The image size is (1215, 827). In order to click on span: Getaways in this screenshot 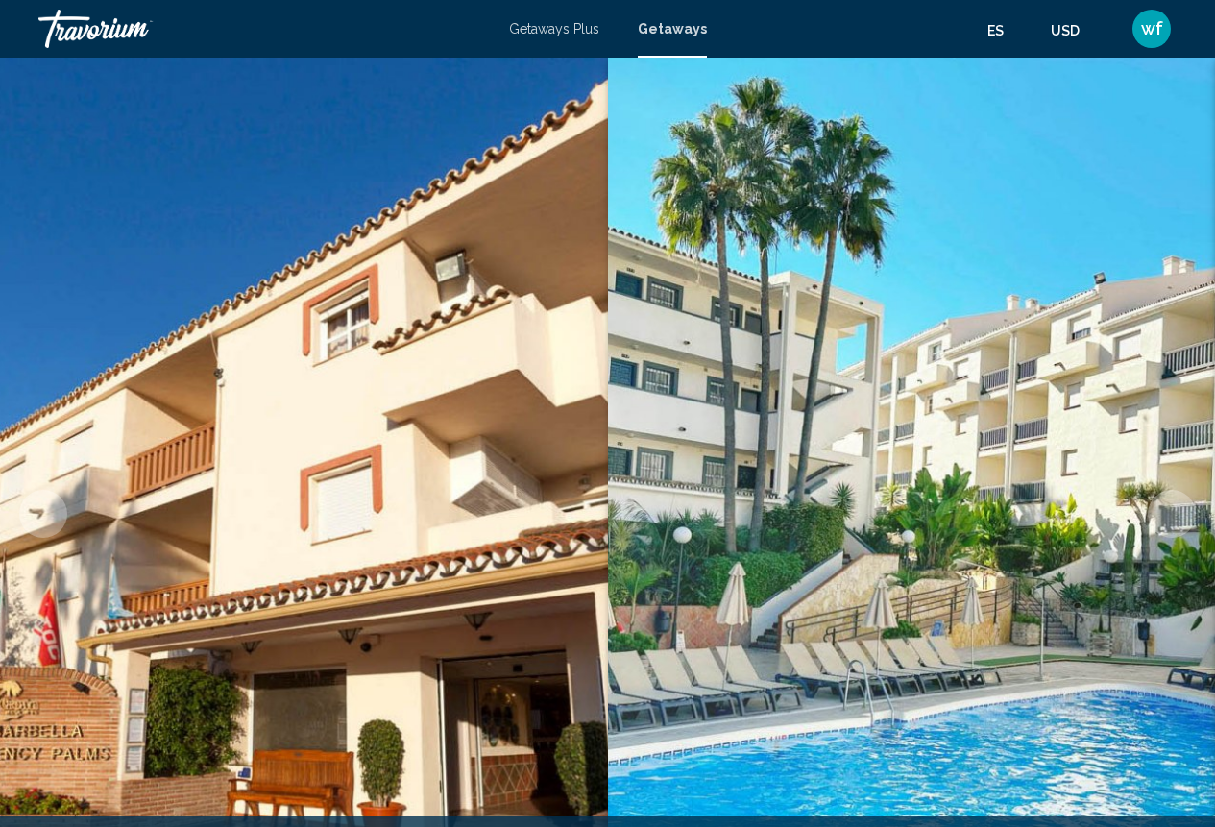, I will do `click(673, 29)`.